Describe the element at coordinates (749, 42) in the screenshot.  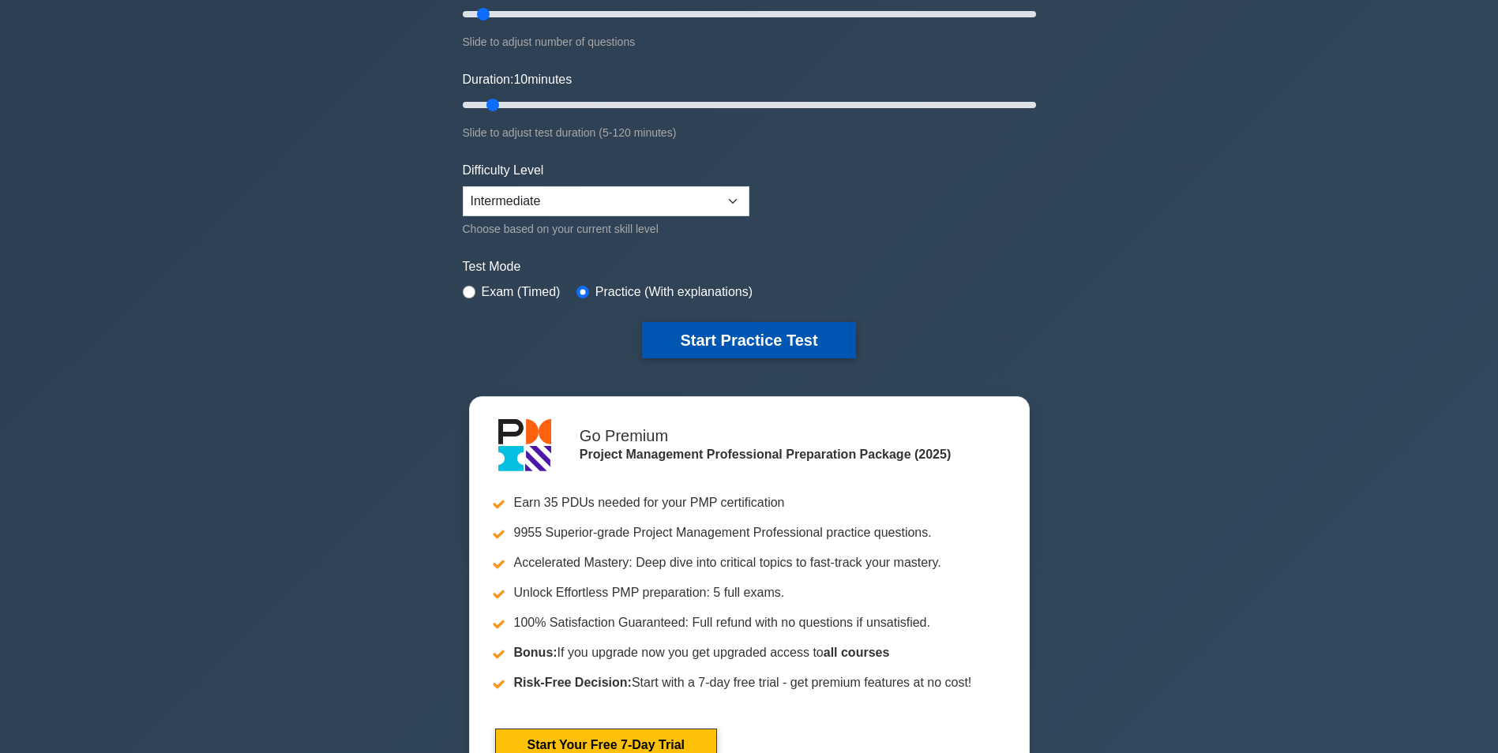
I see `div: Slide to adjust number of questions` at that location.